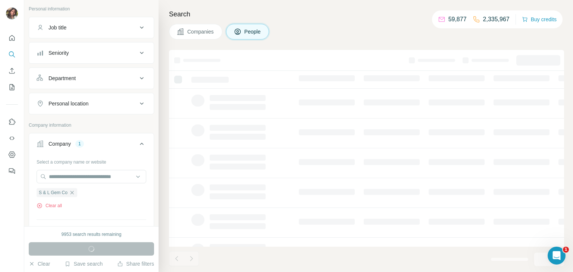  What do you see at coordinates (566, 250) in the screenshot?
I see `span: 1` at bounding box center [566, 250].